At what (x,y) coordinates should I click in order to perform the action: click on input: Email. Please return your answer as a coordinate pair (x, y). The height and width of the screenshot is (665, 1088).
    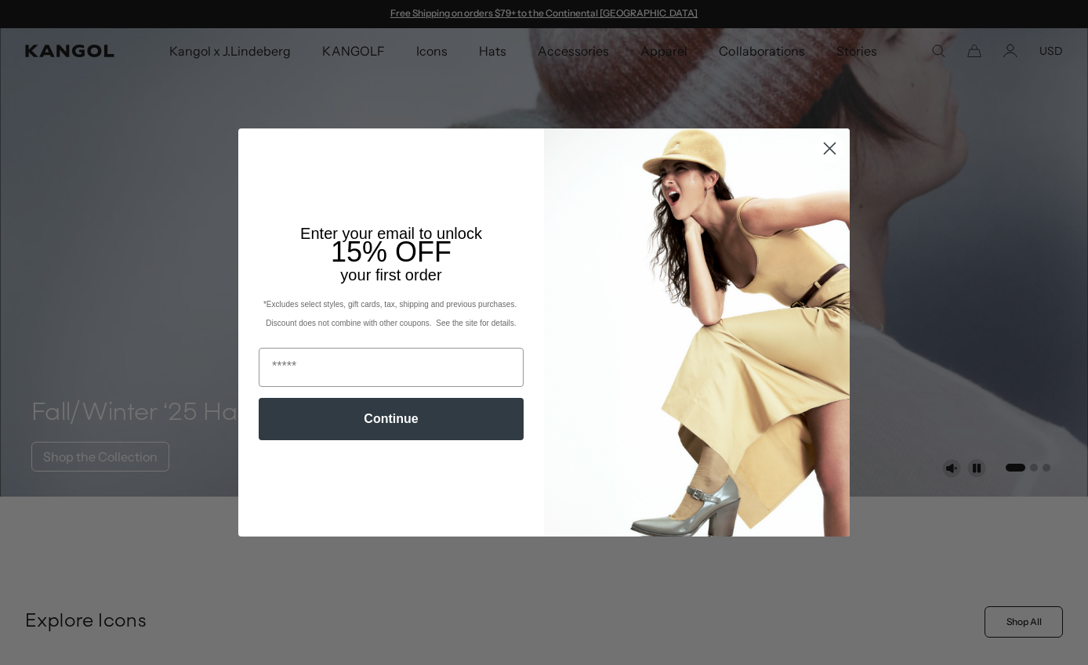
    Looking at the image, I should click on (391, 367).